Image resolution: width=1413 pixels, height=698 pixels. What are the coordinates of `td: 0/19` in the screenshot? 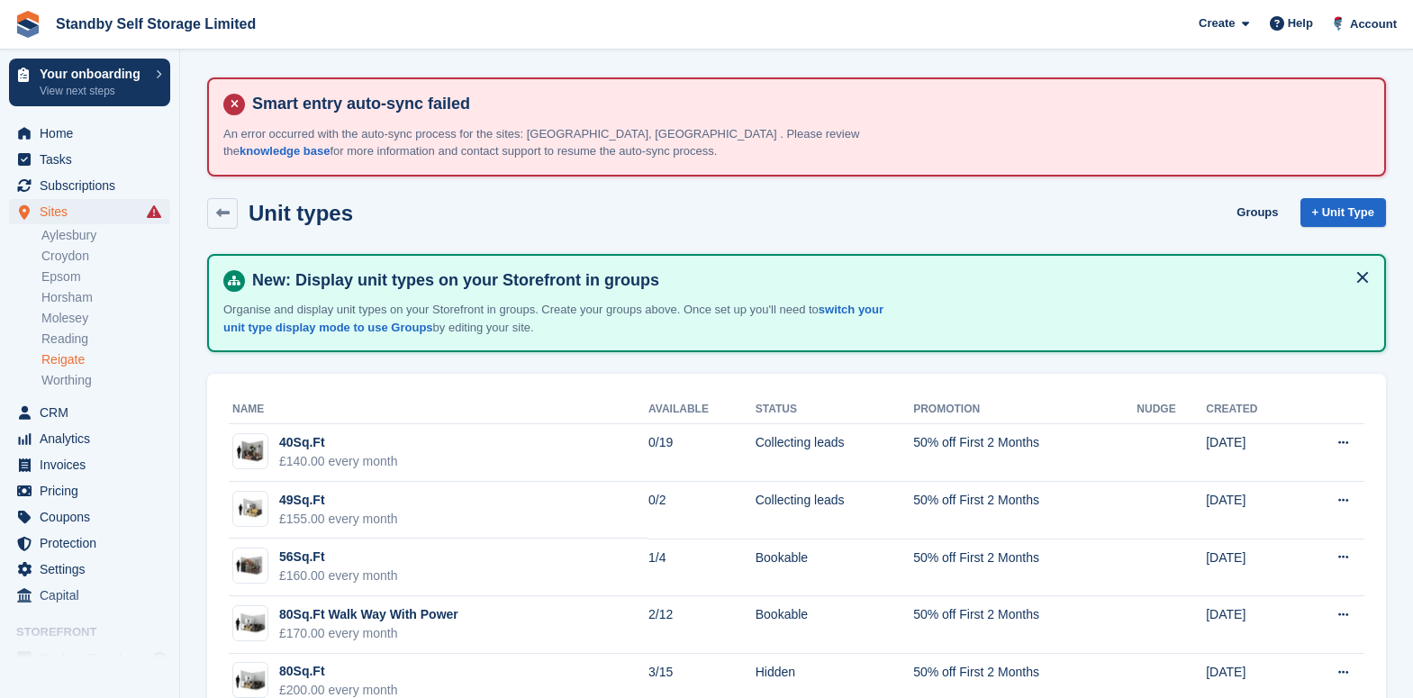 It's located at (702, 453).